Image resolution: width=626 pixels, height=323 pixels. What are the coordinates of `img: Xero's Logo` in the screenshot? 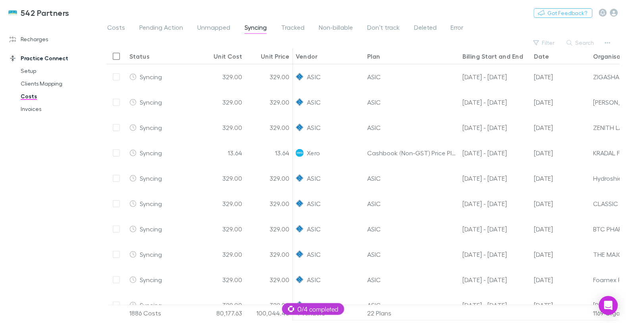 It's located at (300, 153).